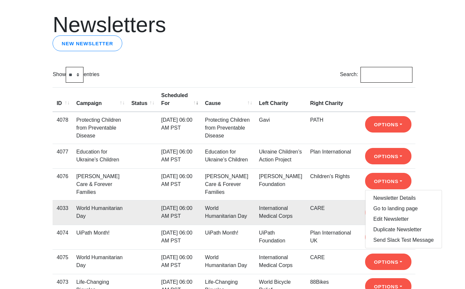  I want to click on td: 4075, so click(62, 262).